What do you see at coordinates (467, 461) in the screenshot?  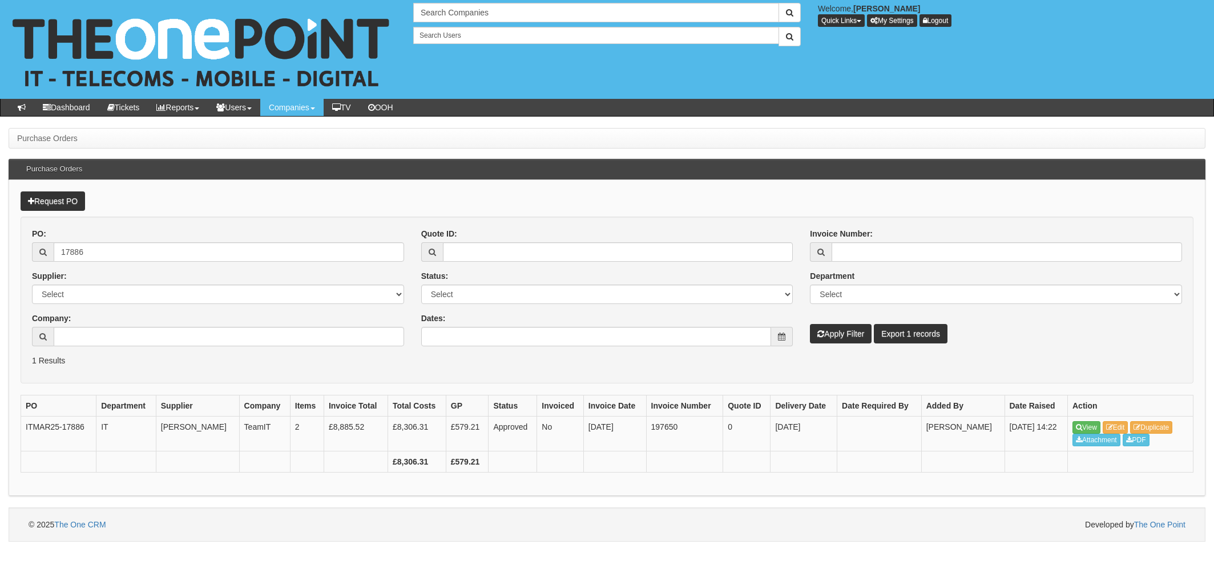 I see `th: £579.21` at bounding box center [467, 461].